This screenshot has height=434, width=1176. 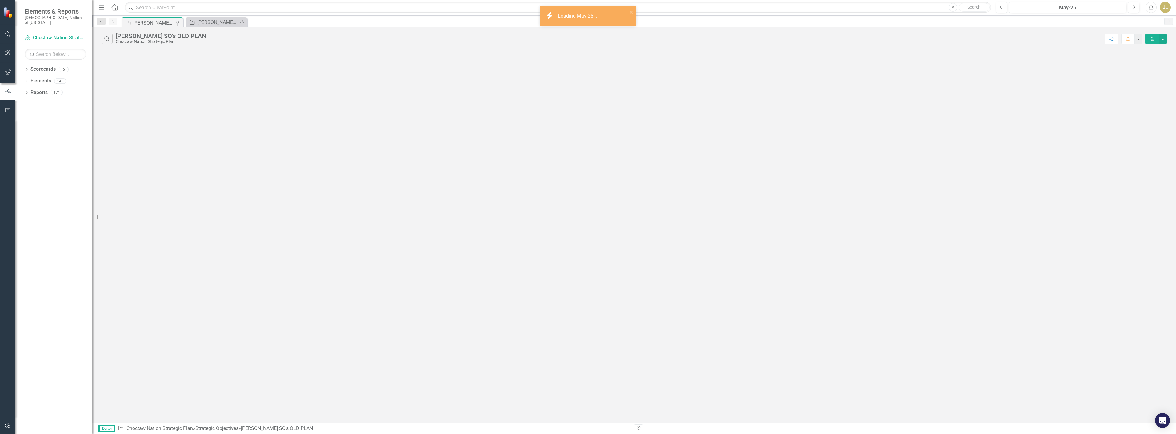 What do you see at coordinates (974, 7) in the screenshot?
I see `span: Search` at bounding box center [974, 7].